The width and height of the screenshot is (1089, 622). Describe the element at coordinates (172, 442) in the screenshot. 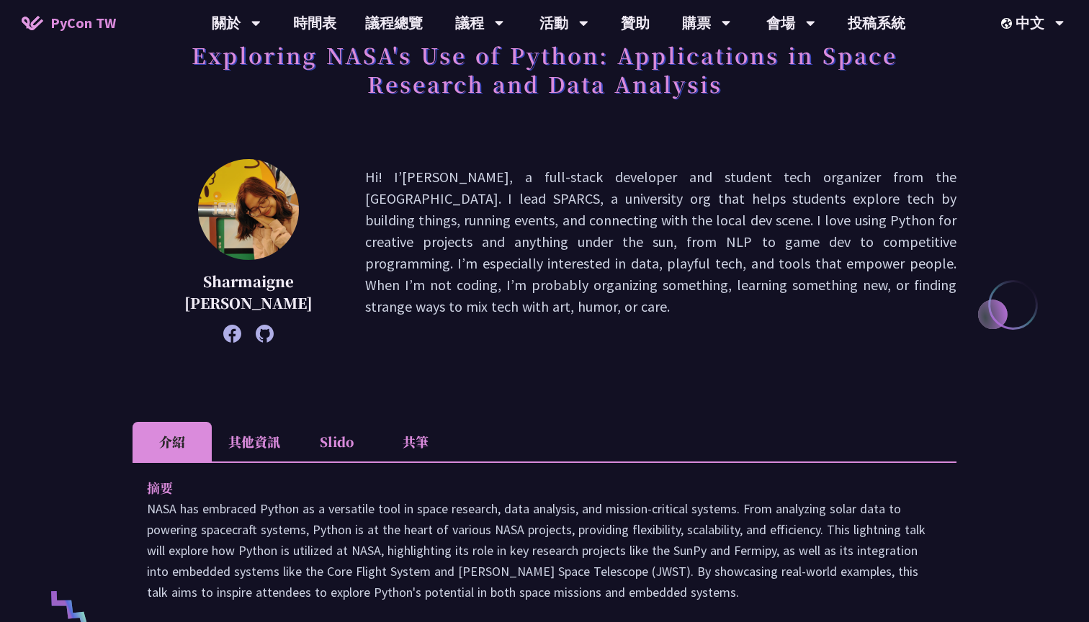

I see `li: 介紹` at that location.